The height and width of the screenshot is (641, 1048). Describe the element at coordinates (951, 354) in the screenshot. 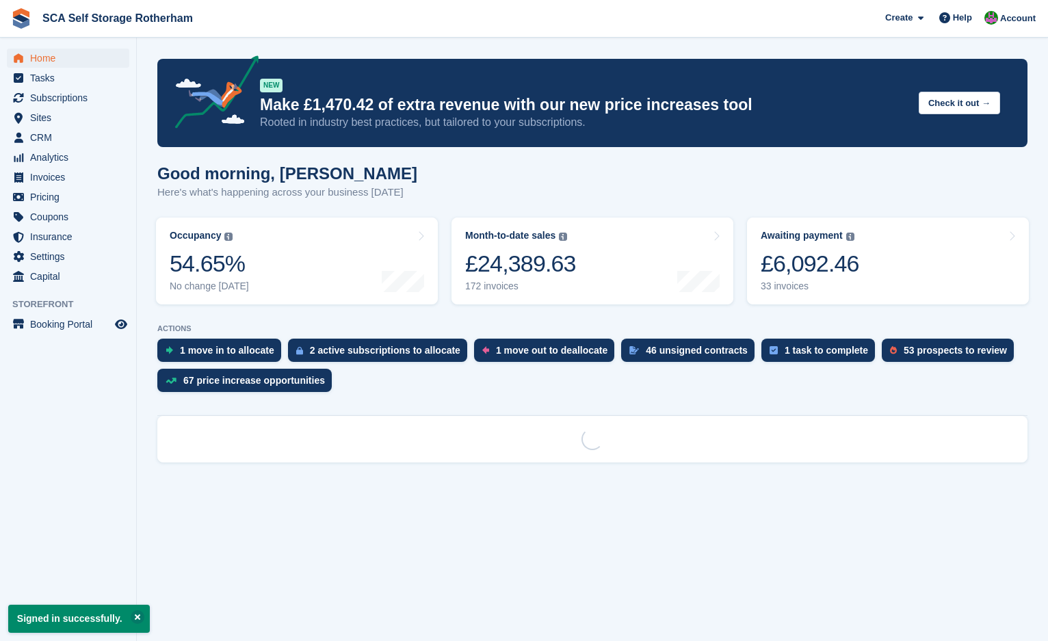

I see `a: 53 prospects to review` at that location.